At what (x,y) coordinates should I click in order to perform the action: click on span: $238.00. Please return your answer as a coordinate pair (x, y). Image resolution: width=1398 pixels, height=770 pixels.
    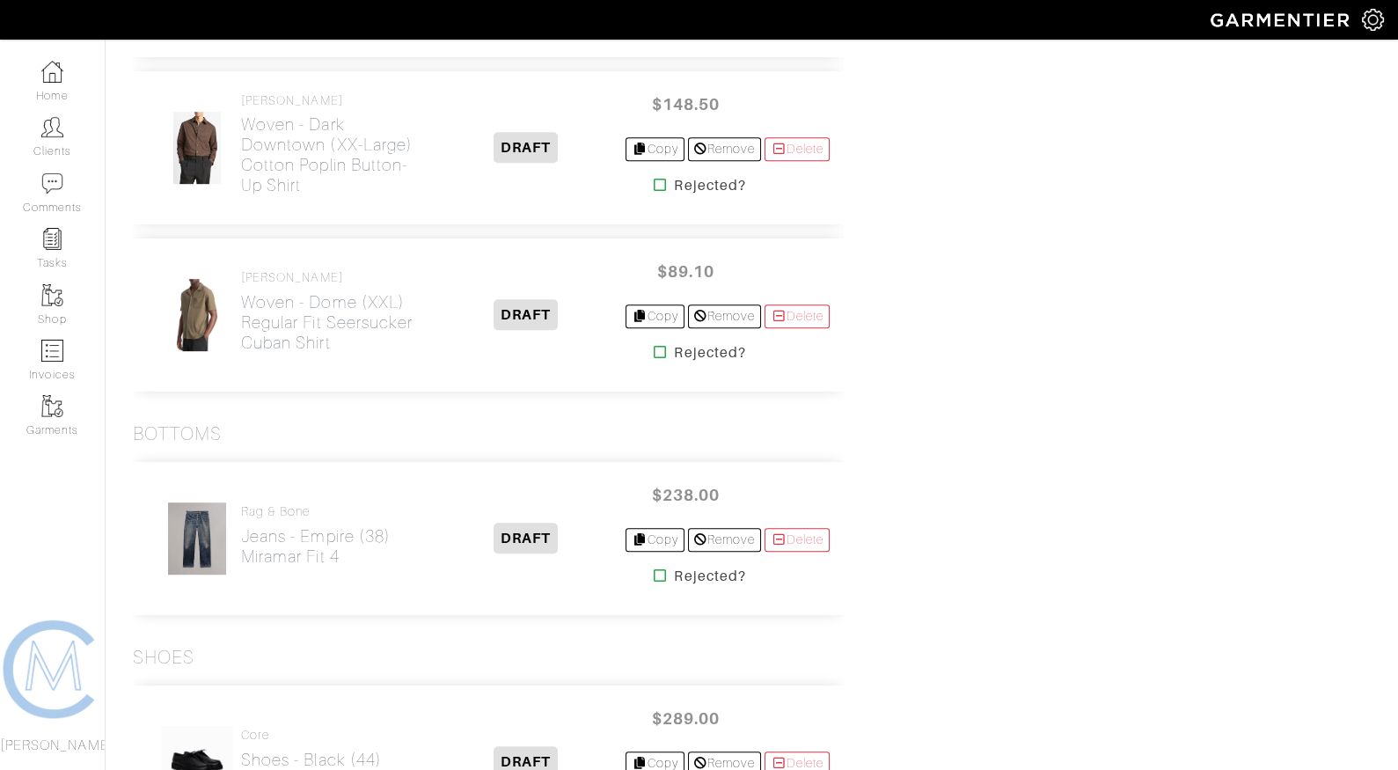
    Looking at the image, I should click on (685, 495).